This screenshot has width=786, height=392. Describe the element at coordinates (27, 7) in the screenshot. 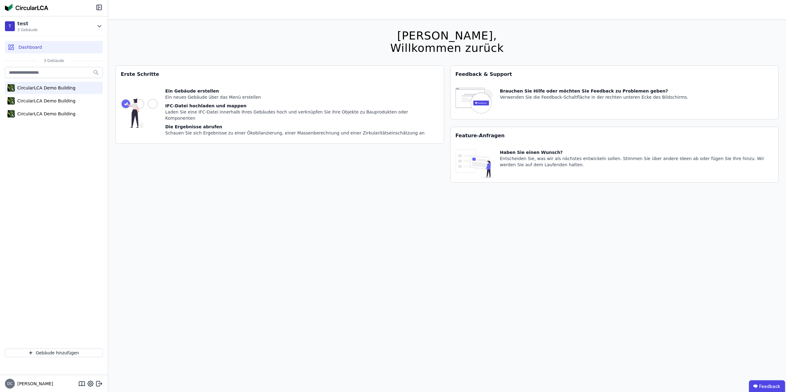

I see `img: Concular` at that location.